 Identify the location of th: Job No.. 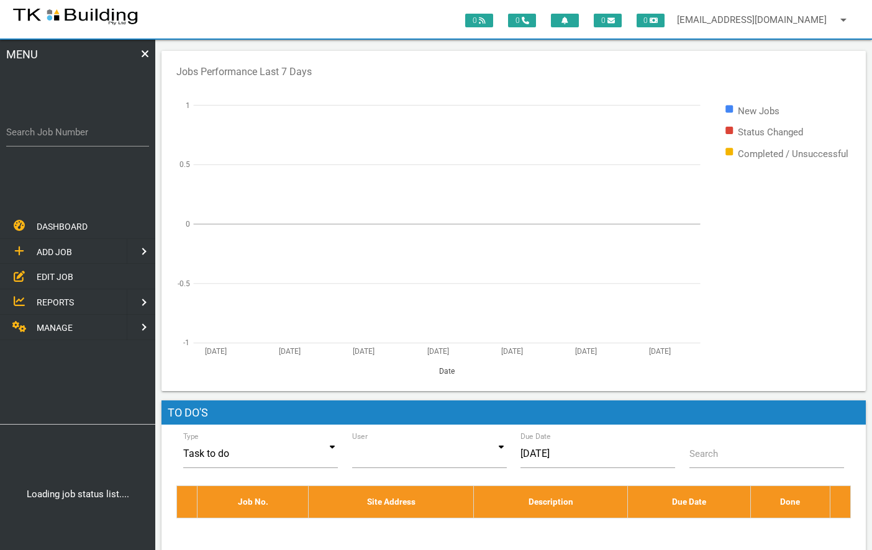
(252, 502).